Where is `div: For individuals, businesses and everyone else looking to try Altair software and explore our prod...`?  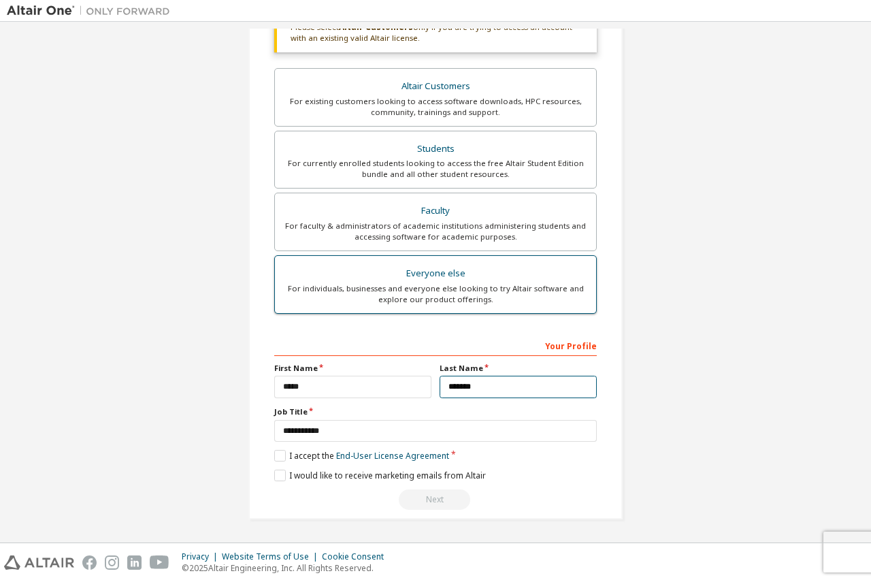
div: For individuals, businesses and everyone else looking to try Altair software and explore our prod... is located at coordinates (435, 294).